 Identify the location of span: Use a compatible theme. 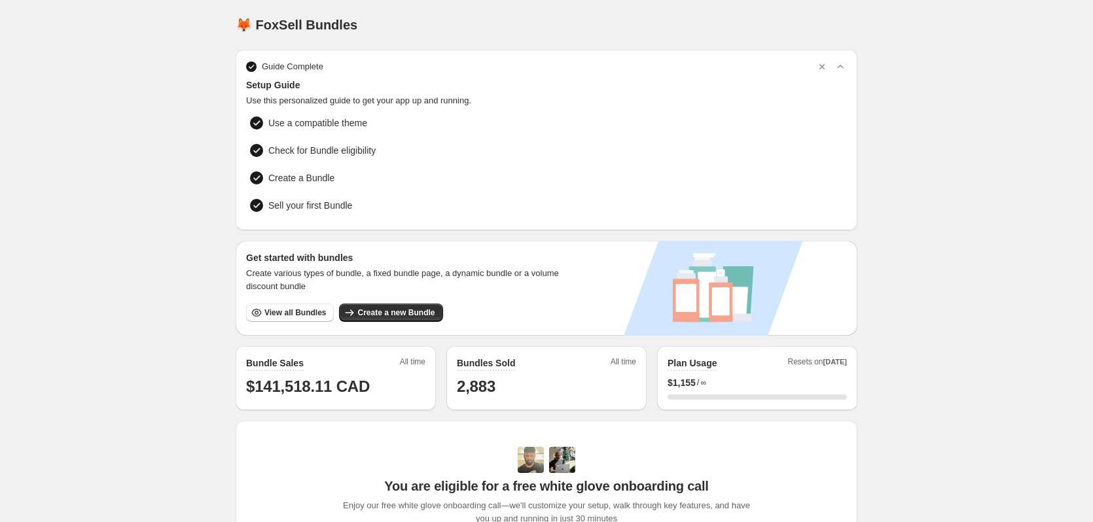
(317, 123).